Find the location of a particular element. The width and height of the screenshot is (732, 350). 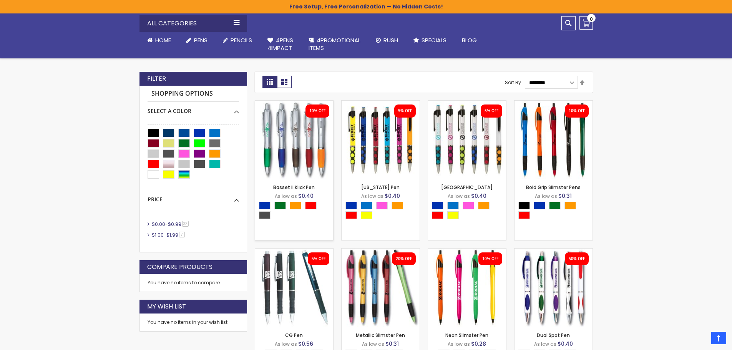

div: Price is located at coordinates (193, 197).